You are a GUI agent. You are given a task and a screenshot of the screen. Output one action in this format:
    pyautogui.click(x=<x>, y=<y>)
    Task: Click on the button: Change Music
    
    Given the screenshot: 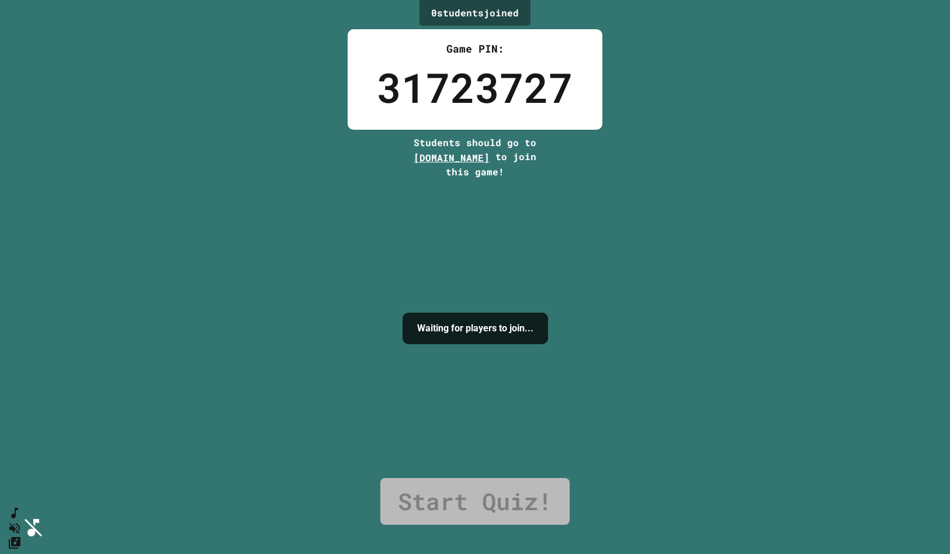 What is the action you would take?
    pyautogui.click(x=15, y=542)
    